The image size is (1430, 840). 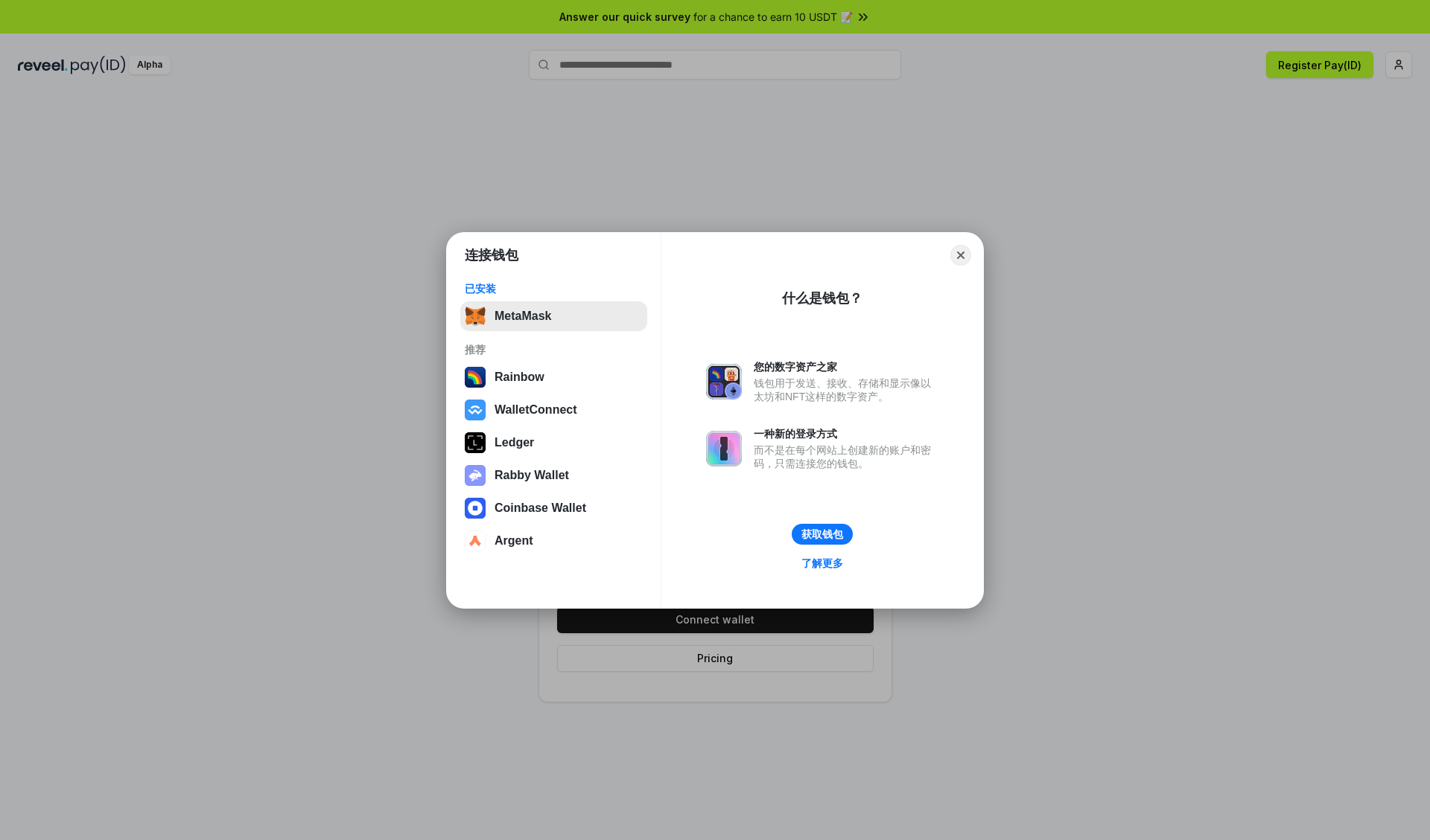 I want to click on div: Argent, so click(x=514, y=541).